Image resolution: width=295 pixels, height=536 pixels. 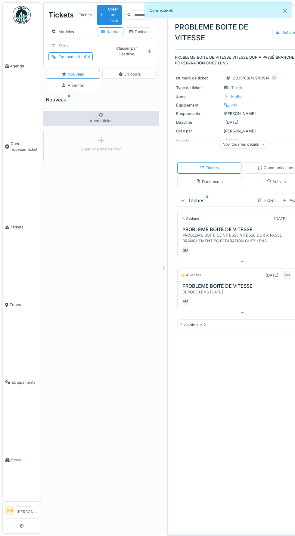 I want to click on div: Créer un ticket, so click(x=109, y=15).